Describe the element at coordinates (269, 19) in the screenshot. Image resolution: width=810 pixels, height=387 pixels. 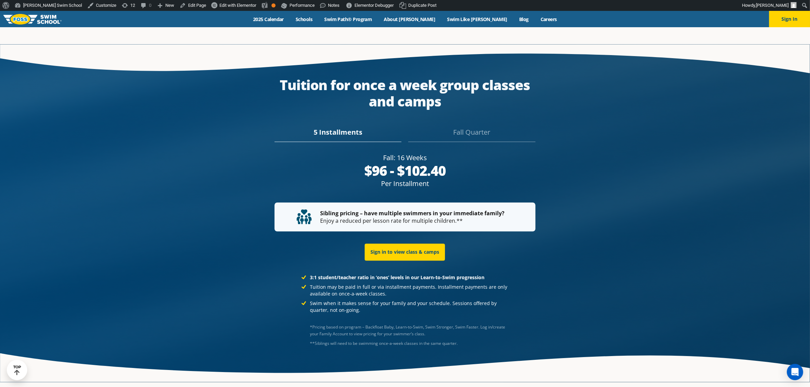
I see `a: 2025 Calendar` at that location.